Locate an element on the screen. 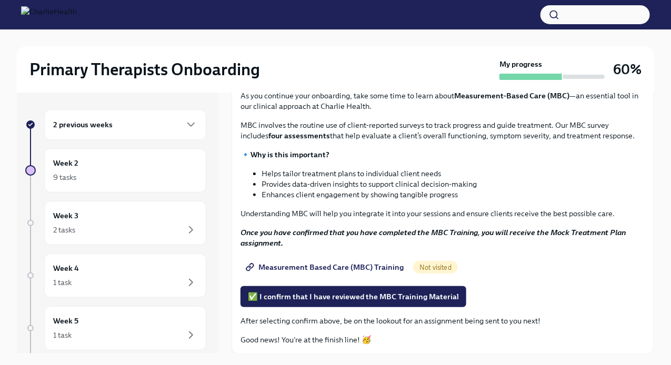  a: Week 41 task is located at coordinates (116, 276).